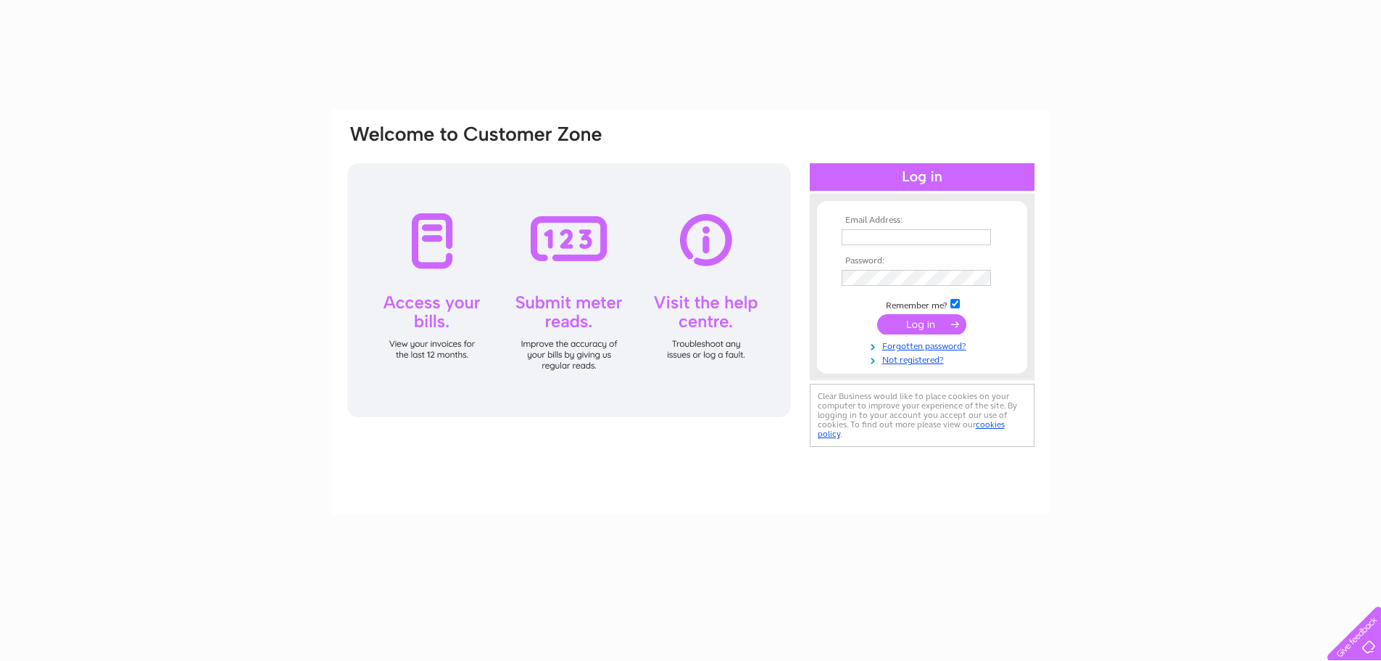  I want to click on input: Submit, so click(922, 324).